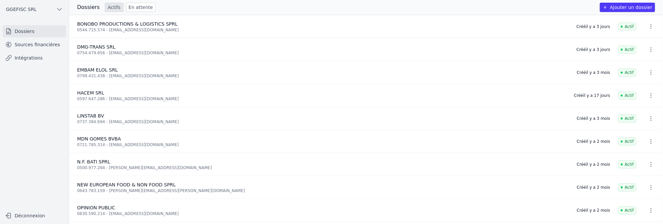 The image size is (663, 224). Describe the element at coordinates (628, 7) in the screenshot. I see `button: Ajouter un dossier` at that location.